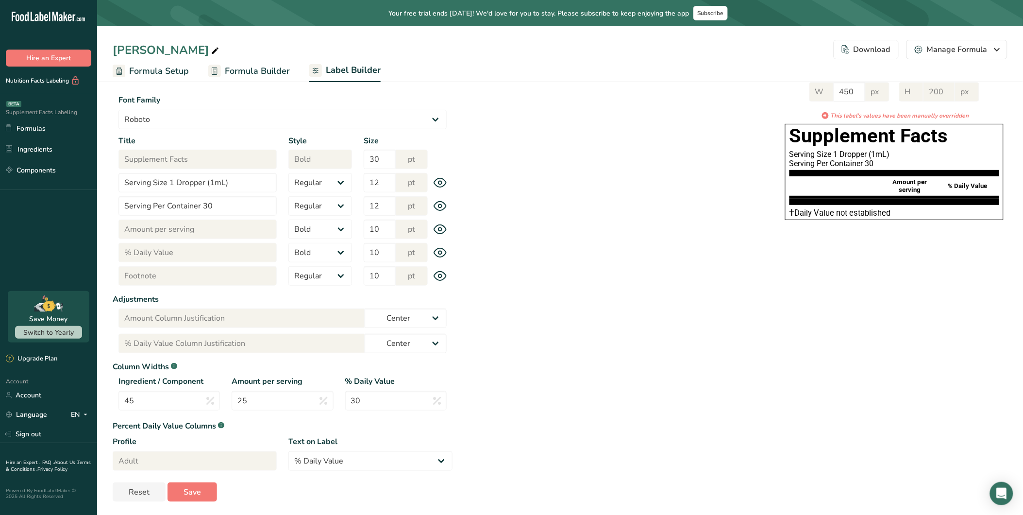  Describe the element at coordinates (192, 492) in the screenshot. I see `span: Save` at that location.